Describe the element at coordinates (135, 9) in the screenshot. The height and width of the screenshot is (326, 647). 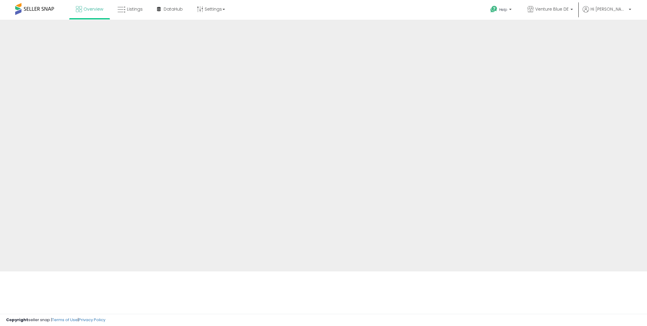
I see `span: Listings` at that location.